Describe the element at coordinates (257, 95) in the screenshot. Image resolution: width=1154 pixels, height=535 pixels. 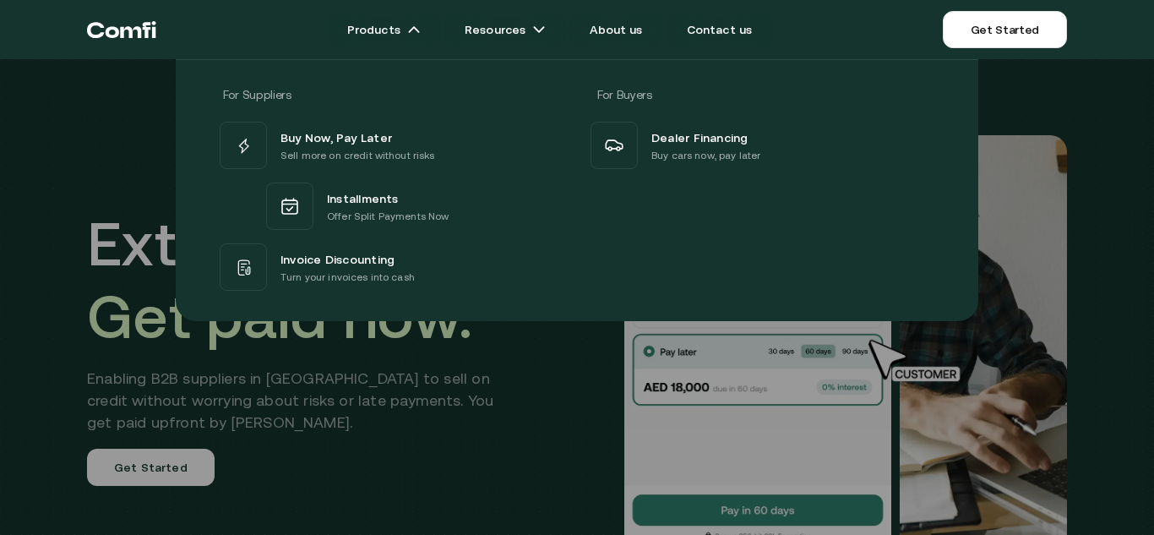
I see `span: For Suppliers` at that location.